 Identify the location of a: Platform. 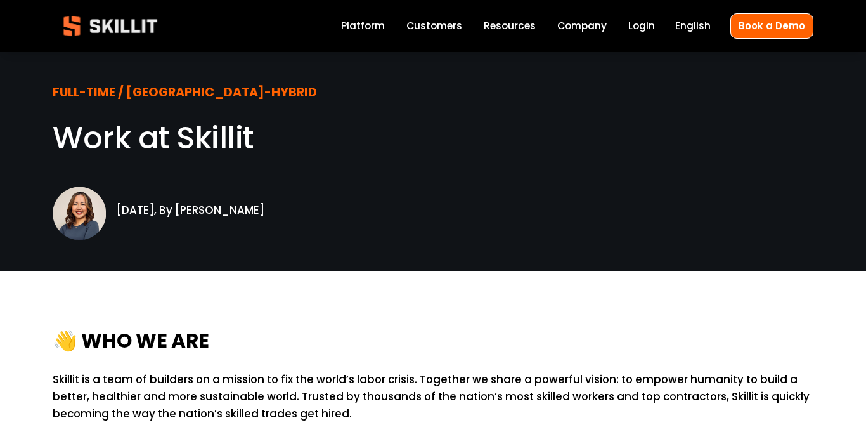
(363, 26).